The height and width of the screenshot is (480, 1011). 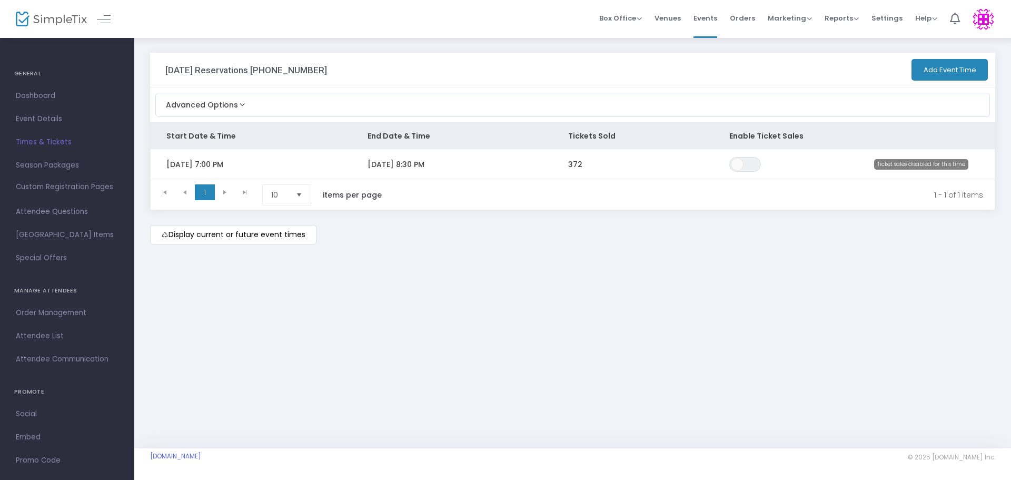 What do you see at coordinates (67, 119) in the screenshot?
I see `span: Event Details` at bounding box center [67, 119].